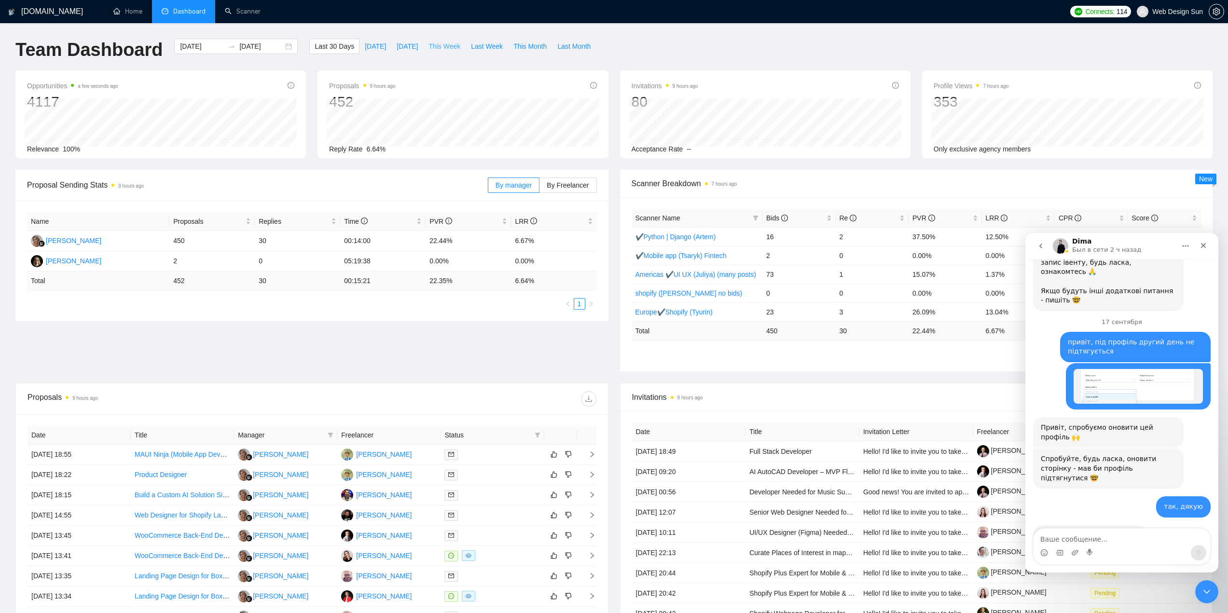 The width and height of the screenshot is (1228, 613). What do you see at coordinates (56, 8) in the screenshot?
I see `h1: Dima` at bounding box center [56, 8].